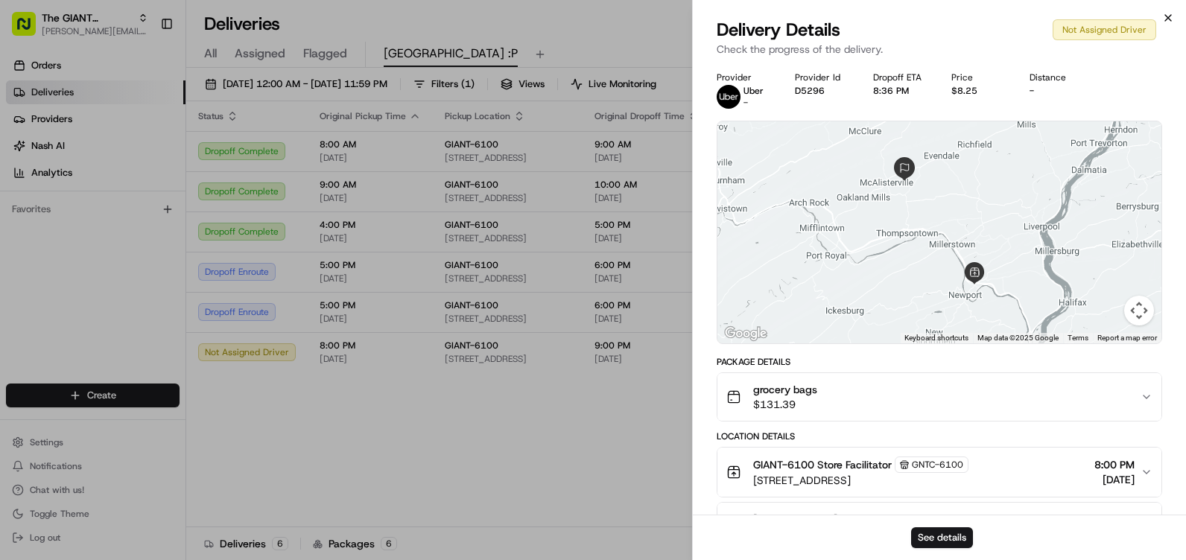 The width and height of the screenshot is (1186, 560). I want to click on span: Knowledge Base, so click(71, 223).